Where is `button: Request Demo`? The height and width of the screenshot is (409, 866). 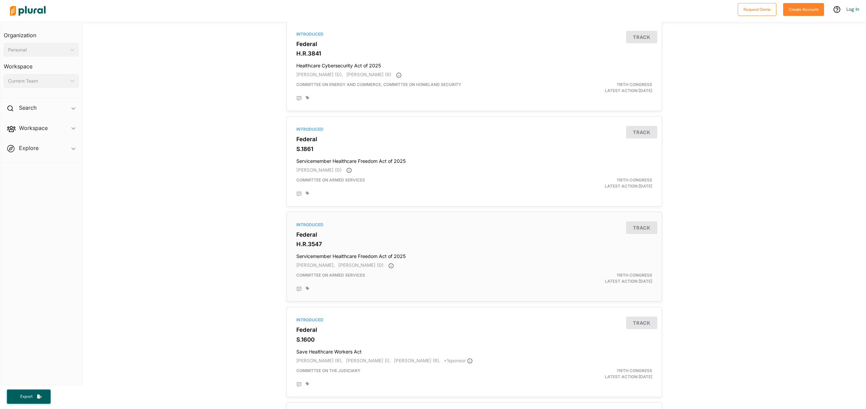
button: Request Demo is located at coordinates (757, 9).